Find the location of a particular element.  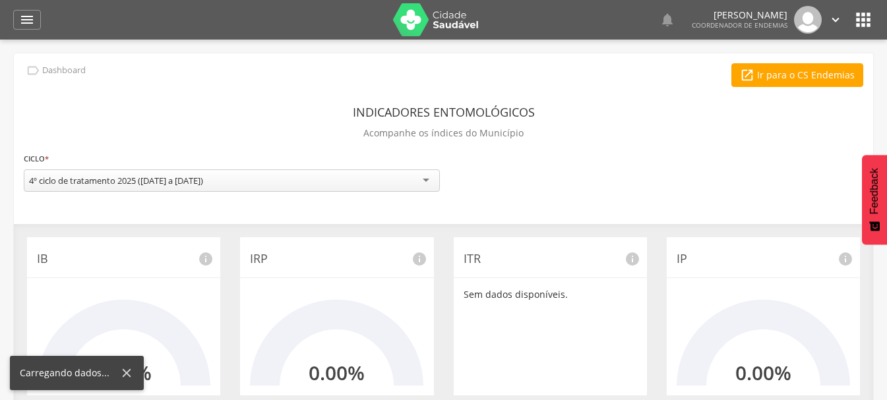

p: IRP is located at coordinates (336, 259).